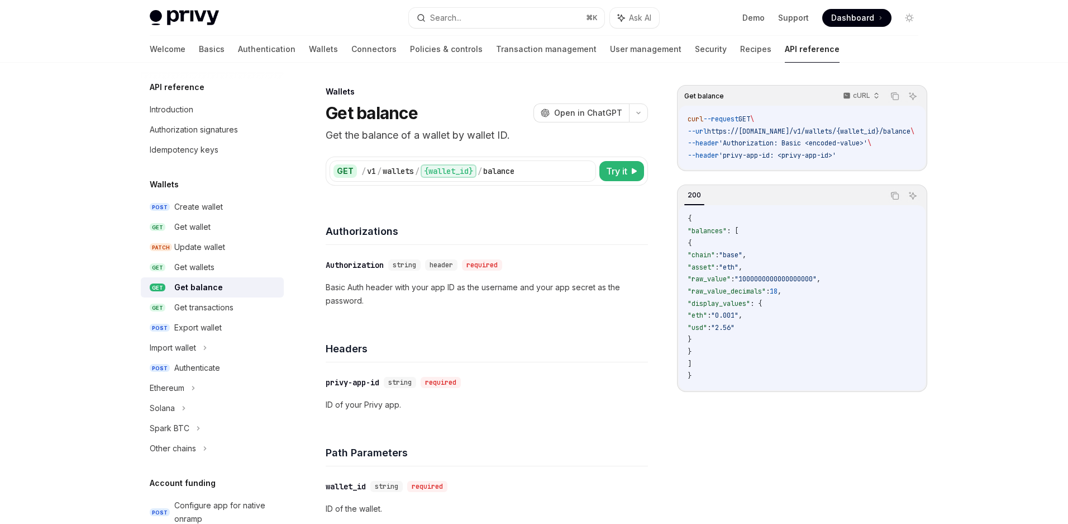 Image resolution: width=1068 pixels, height=524 pixels. I want to click on a: POSTExport wallet, so click(212, 327).